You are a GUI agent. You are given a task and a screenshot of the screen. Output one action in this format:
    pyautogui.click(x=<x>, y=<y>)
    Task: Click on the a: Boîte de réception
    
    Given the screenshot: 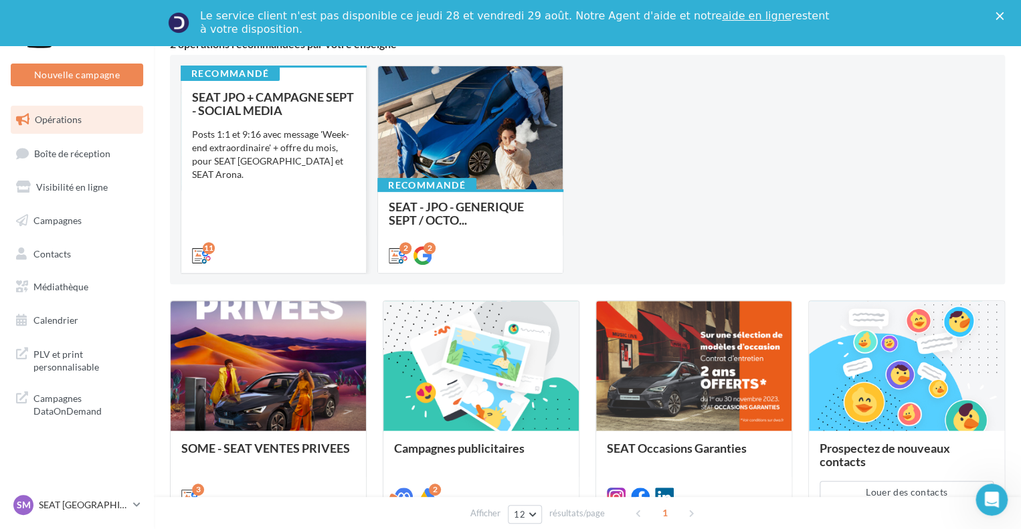 What is the action you would take?
    pyautogui.click(x=77, y=153)
    